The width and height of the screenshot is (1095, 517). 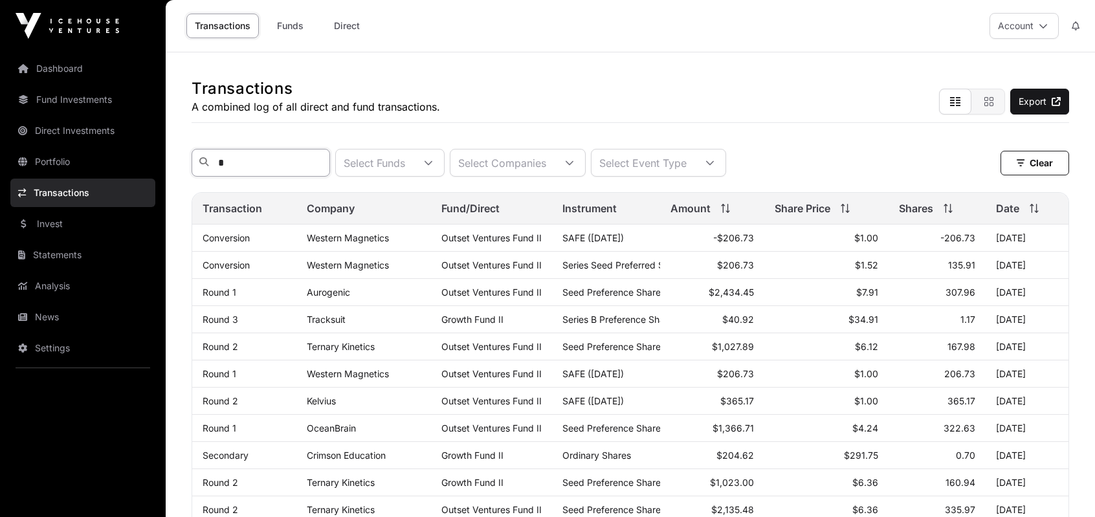 What do you see at coordinates (83, 255) in the screenshot?
I see `a: Statements` at bounding box center [83, 255].